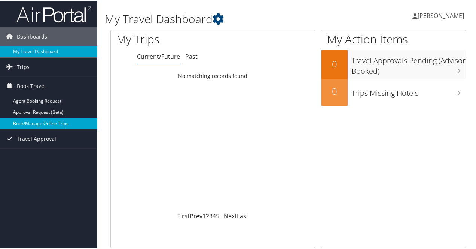  Describe the element at coordinates (207, 215) in the screenshot. I see `a: 2` at that location.